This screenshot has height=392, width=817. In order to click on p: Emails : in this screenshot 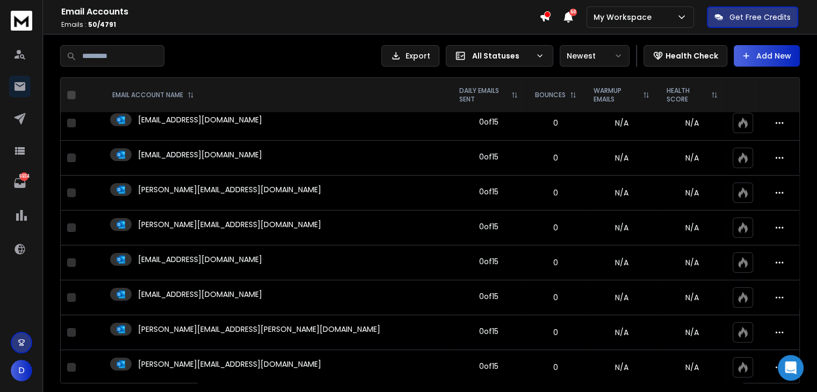, I will do `click(300, 25)`.